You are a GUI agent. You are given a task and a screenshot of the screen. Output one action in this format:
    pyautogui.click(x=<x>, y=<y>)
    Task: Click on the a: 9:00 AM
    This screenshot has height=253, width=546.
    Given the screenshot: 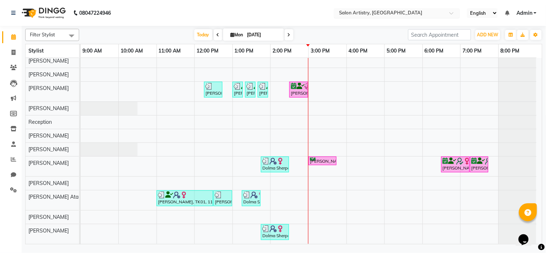 What is the action you would take?
    pyautogui.click(x=92, y=51)
    